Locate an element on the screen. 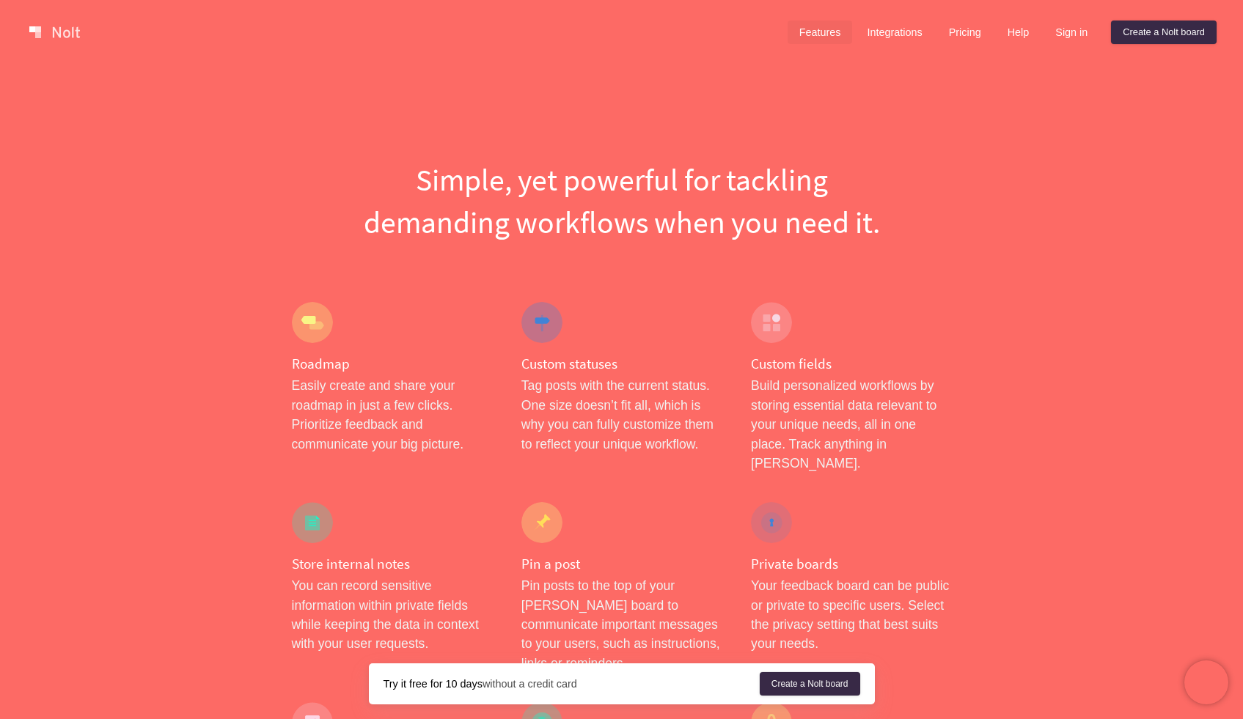 This screenshot has height=719, width=1243. strong: Try it free for 10 days is located at coordinates (433, 684).